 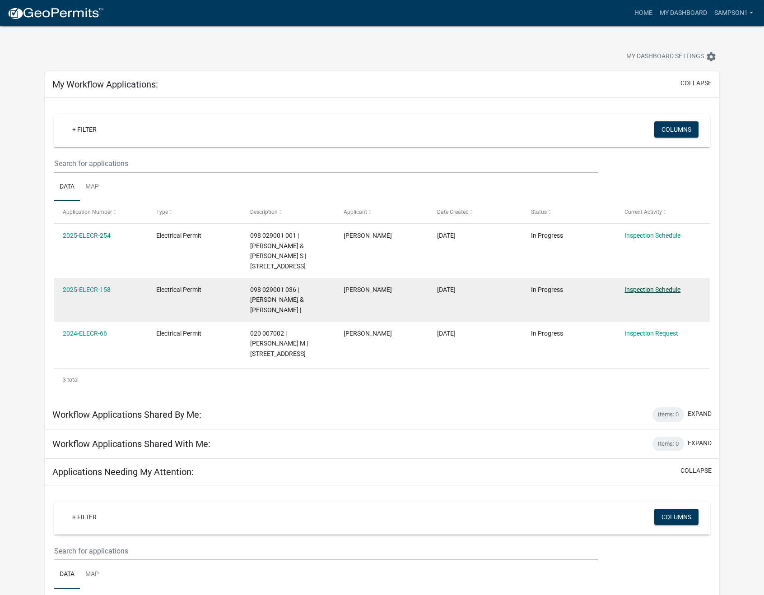 What do you see at coordinates (279, 344) in the screenshot?
I see `span: 020 007002 | BROWN PHILLIP M | 11 Willowick Drive` at bounding box center [279, 344].